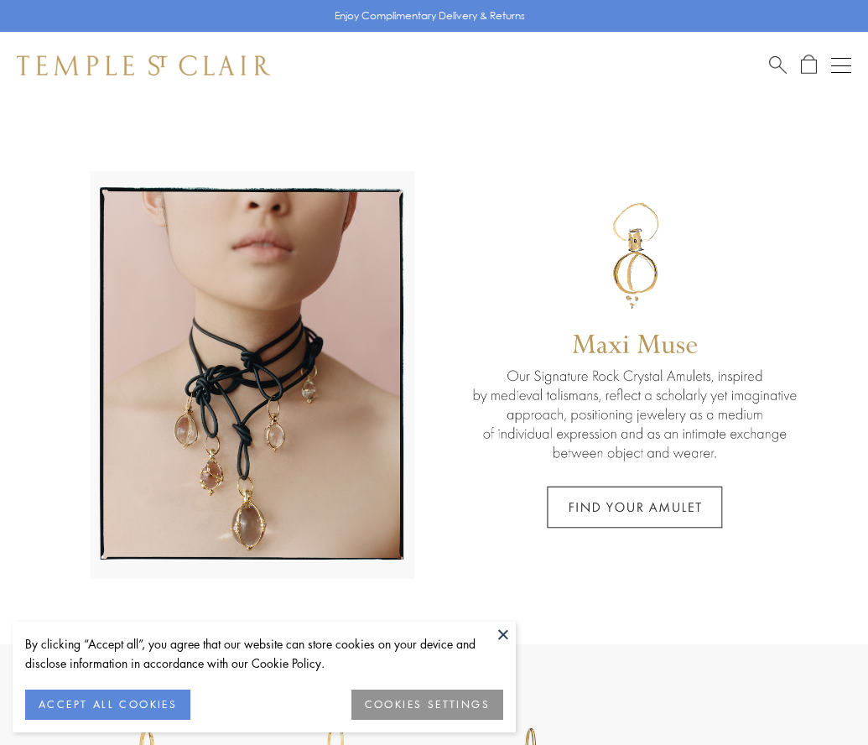 The image size is (868, 745). I want to click on img: Temple St. Clair, so click(143, 65).